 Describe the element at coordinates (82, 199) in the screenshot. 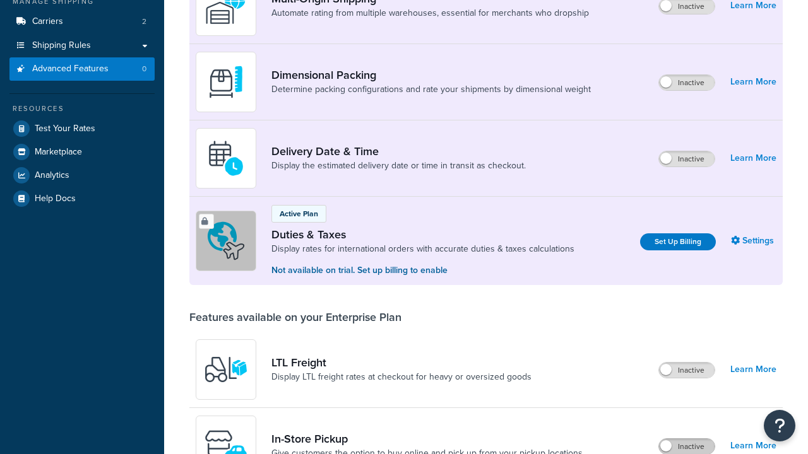

I see `li: Help Docs` at that location.